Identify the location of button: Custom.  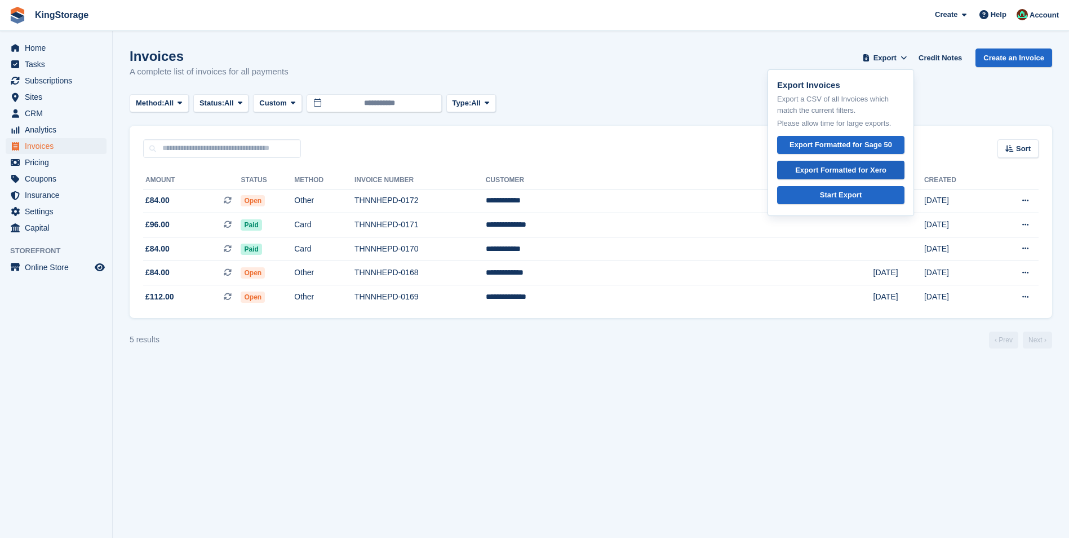
(277, 103).